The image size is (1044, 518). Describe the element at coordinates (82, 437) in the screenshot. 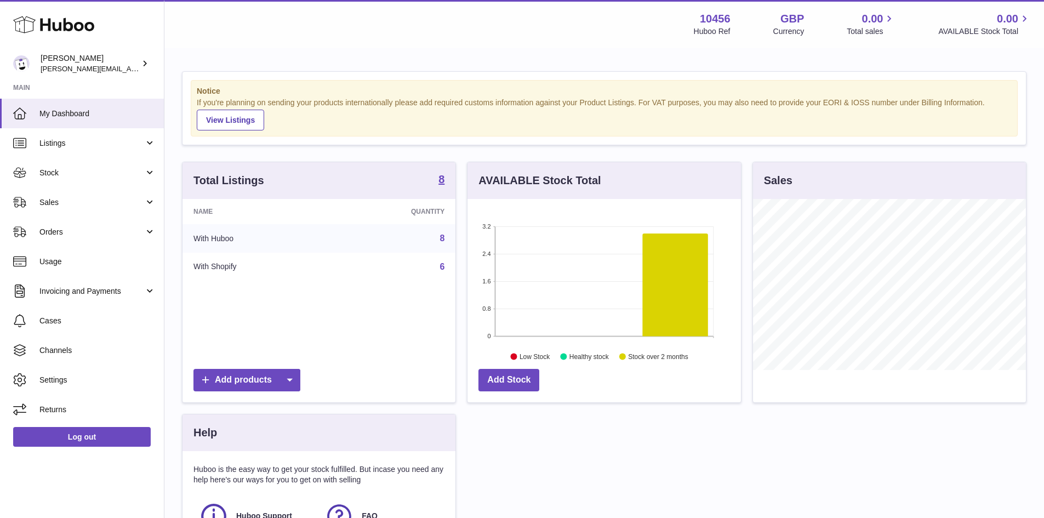

I see `a: Log out` at that location.